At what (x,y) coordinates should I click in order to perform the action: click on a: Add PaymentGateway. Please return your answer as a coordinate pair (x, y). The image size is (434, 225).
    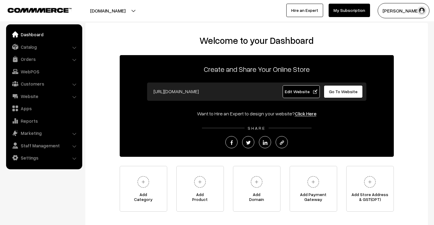
    Looking at the image, I should click on (313, 189).